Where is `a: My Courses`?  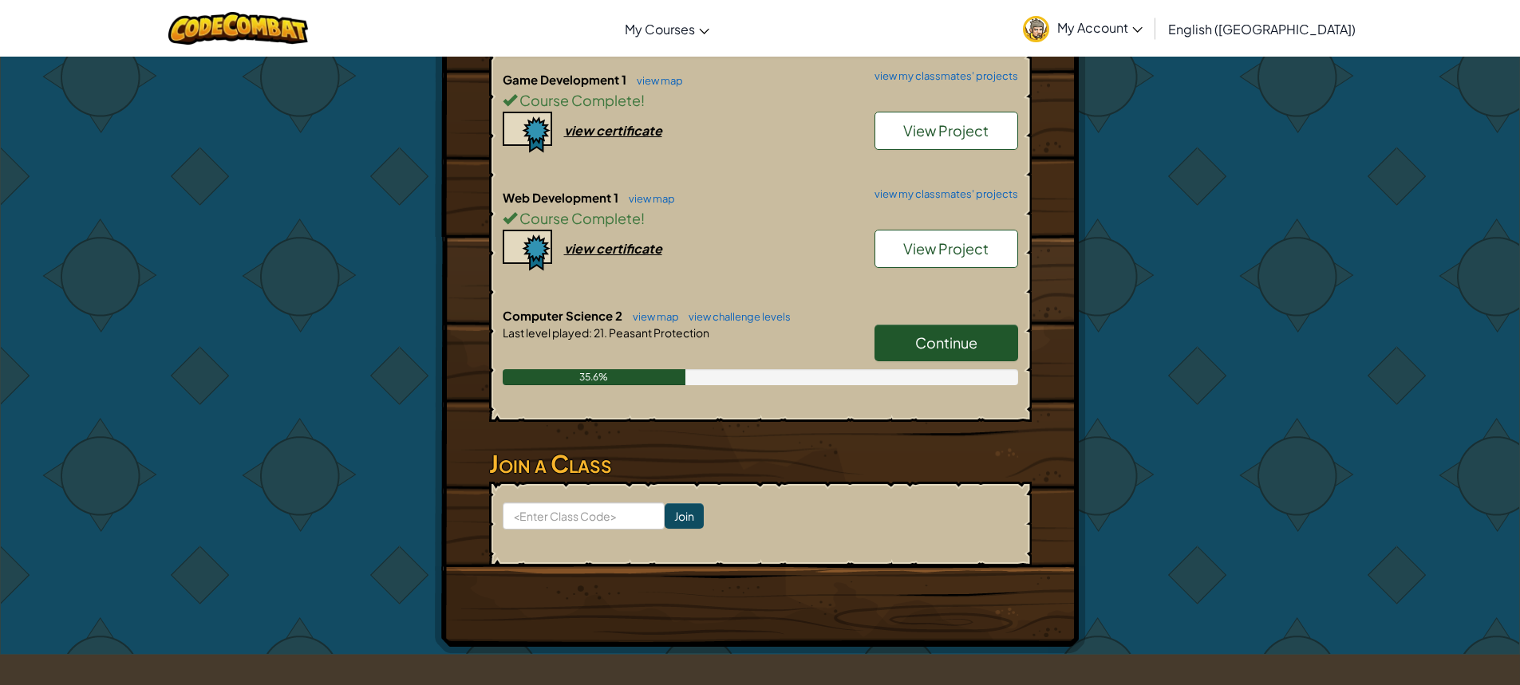 a: My Courses is located at coordinates (667, 29).